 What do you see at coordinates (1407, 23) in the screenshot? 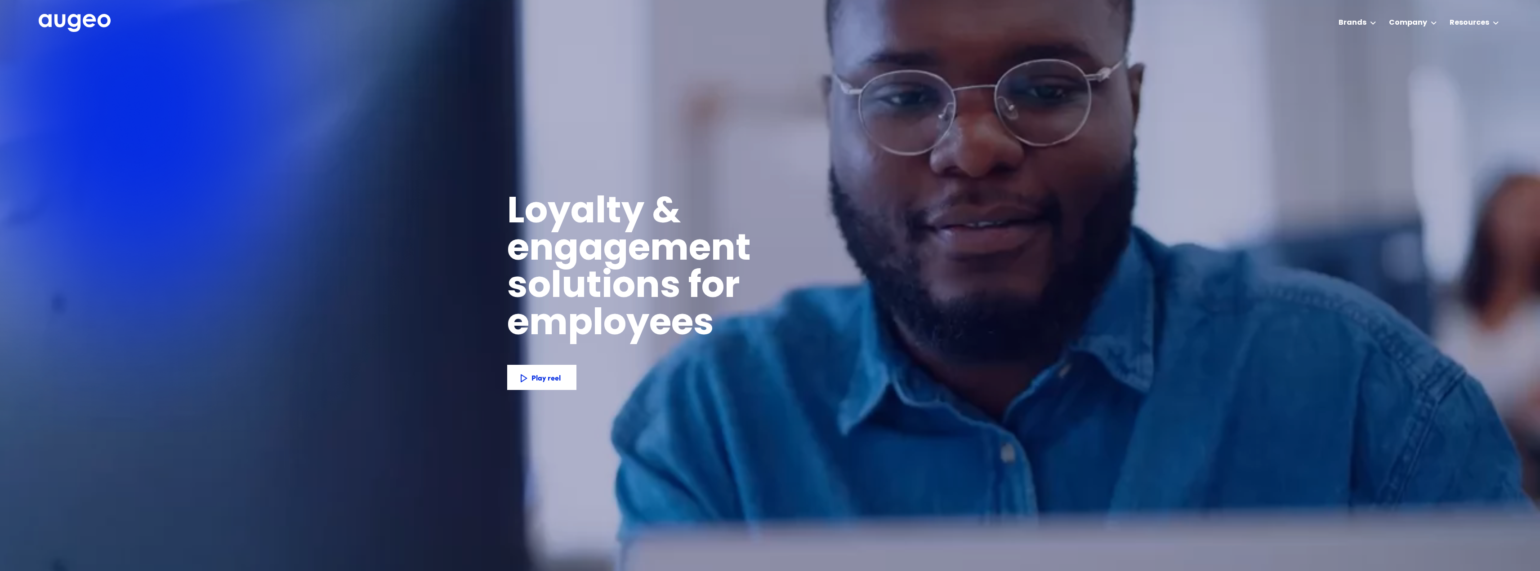
I see `div: Company` at bounding box center [1407, 23].